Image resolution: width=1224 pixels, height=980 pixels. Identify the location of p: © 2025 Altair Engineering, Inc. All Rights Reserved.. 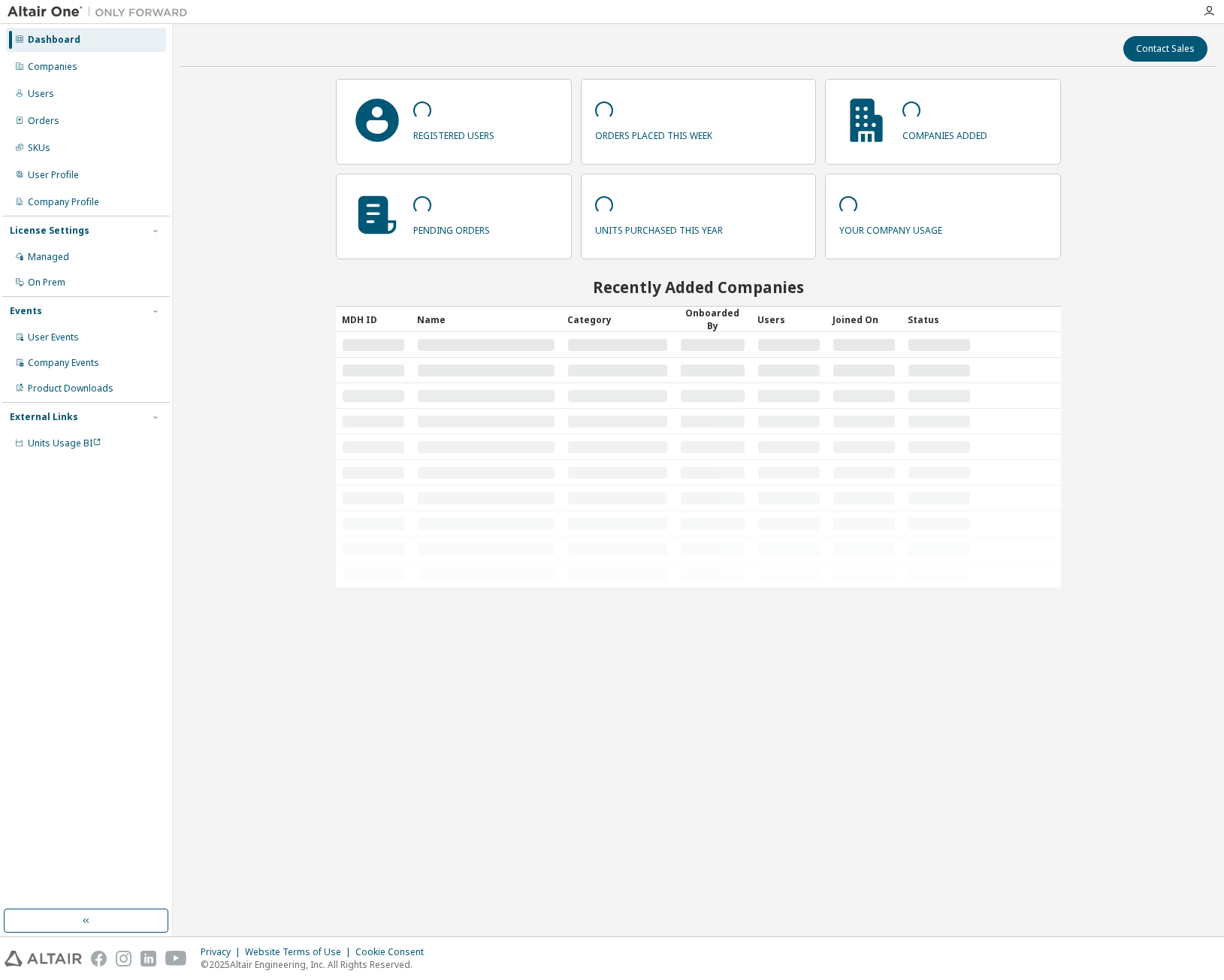
(316, 964).